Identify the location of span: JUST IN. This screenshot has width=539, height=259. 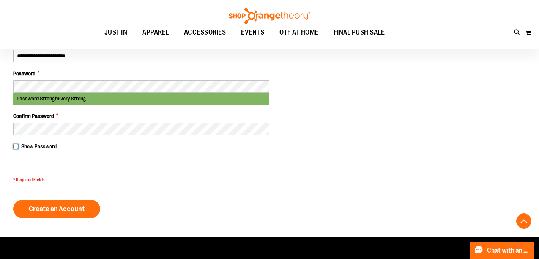
(116, 32).